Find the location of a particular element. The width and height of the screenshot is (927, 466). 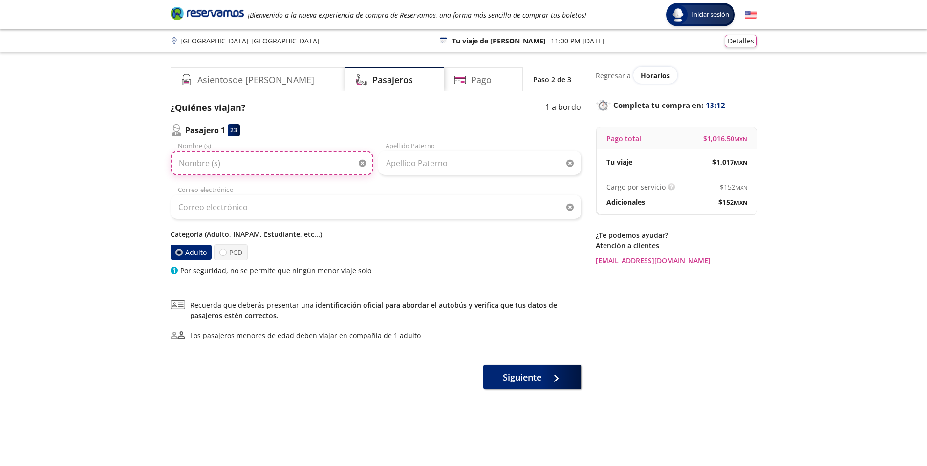

p: Adicionales is located at coordinates (626, 202).